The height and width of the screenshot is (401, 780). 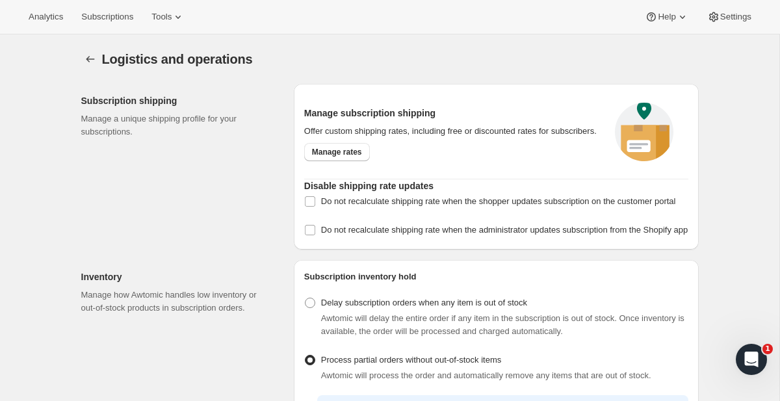 What do you see at coordinates (499, 201) in the screenshot?
I see `span: Do not recalculate shipping rate when the shopper updates subscription on the customer portal` at bounding box center [499, 201].